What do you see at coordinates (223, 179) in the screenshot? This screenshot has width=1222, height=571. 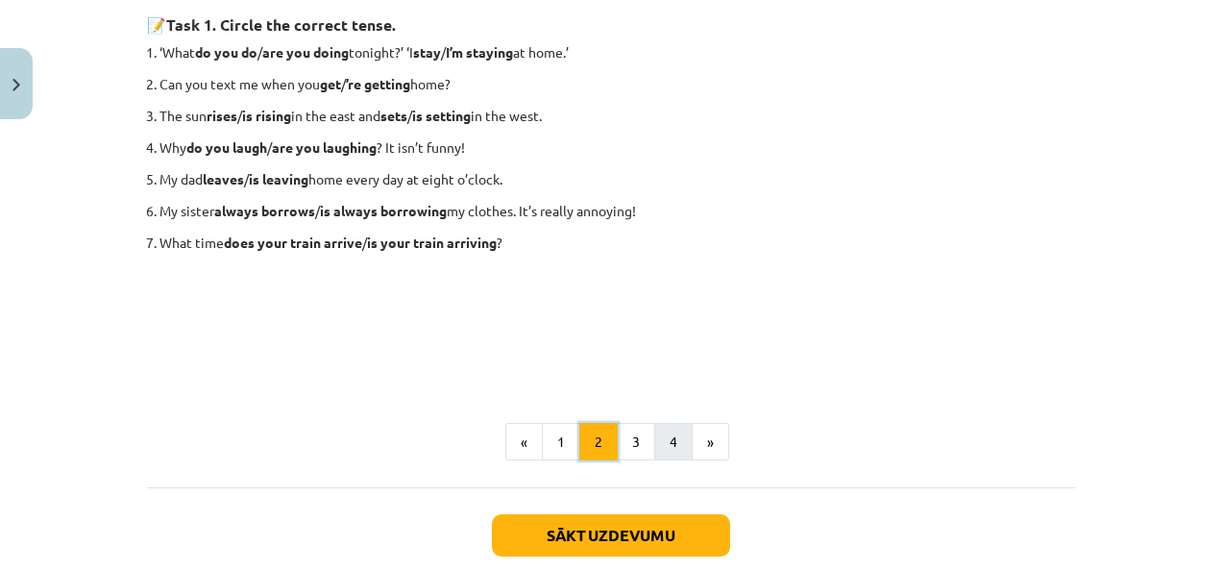 I see `strong: leaves` at bounding box center [223, 179].